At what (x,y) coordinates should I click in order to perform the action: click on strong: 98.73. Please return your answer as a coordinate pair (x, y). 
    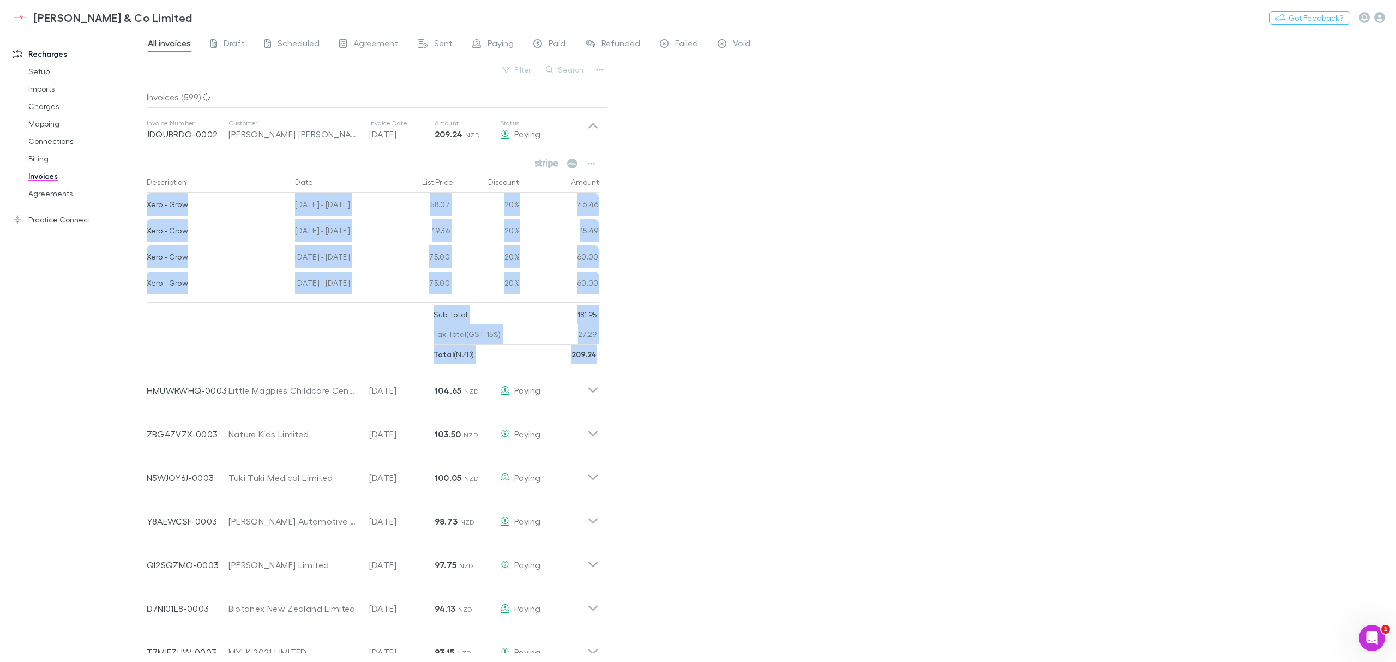
    Looking at the image, I should click on (446, 521).